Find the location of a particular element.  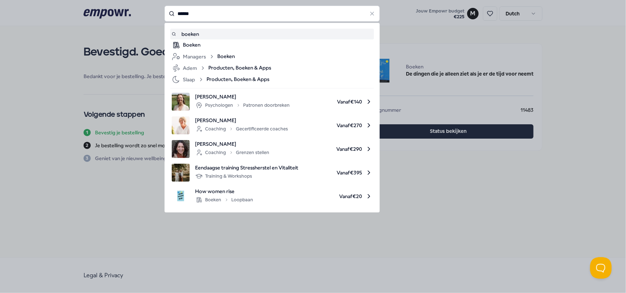

div: Coaching Gecertificeerde coaches is located at coordinates (242, 129).